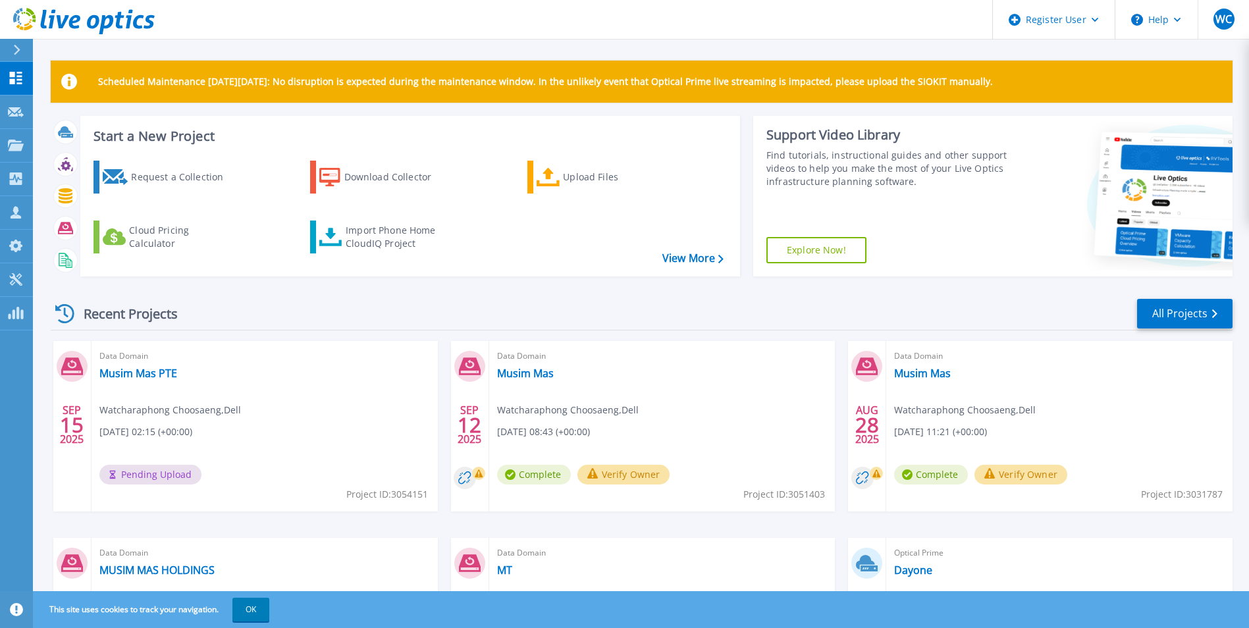 Image resolution: width=1249 pixels, height=628 pixels. I want to click on a: Download Collector, so click(383, 177).